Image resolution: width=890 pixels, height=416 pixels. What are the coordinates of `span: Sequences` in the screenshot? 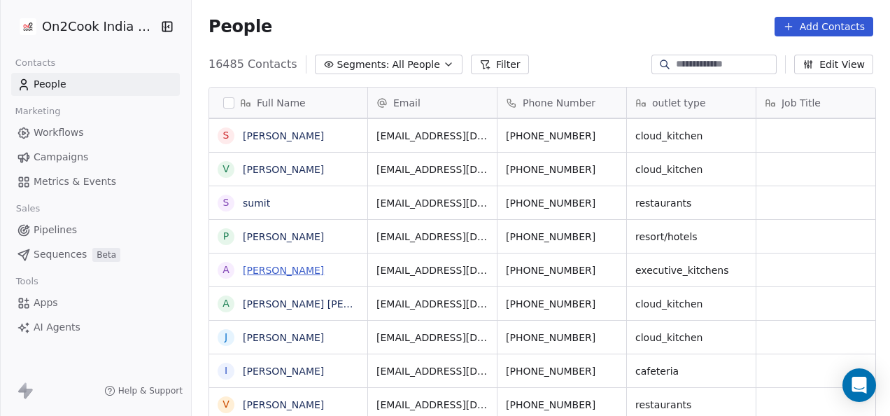 It's located at (60, 254).